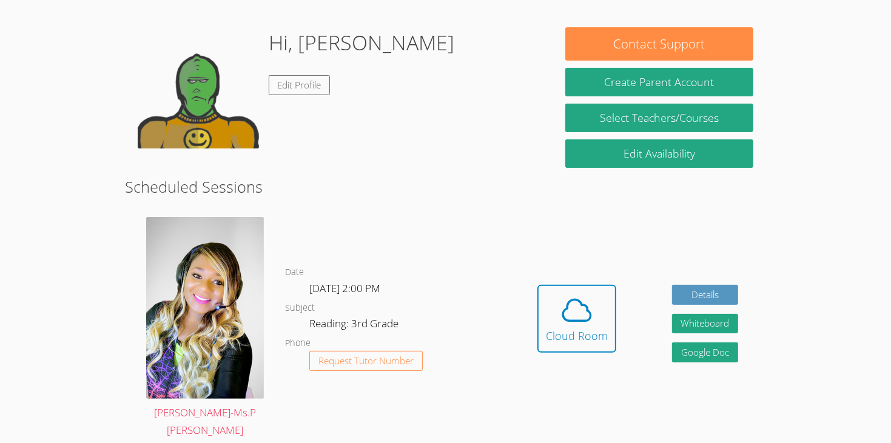  I want to click on dt: Subject, so click(300, 308).